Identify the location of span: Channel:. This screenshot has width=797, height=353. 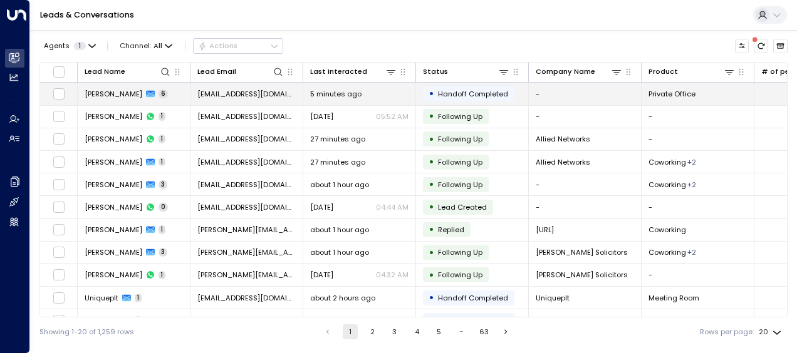
(146, 46).